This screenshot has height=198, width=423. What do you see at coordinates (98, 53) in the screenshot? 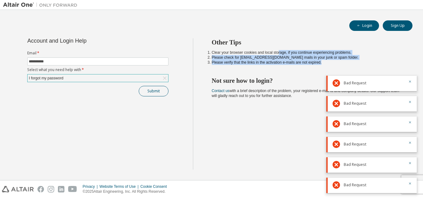
I see `label: Email` at bounding box center [98, 53].